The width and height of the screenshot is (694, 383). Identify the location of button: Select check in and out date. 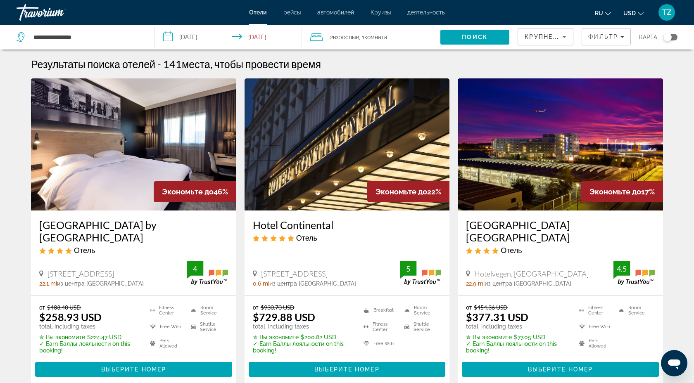
(228, 37).